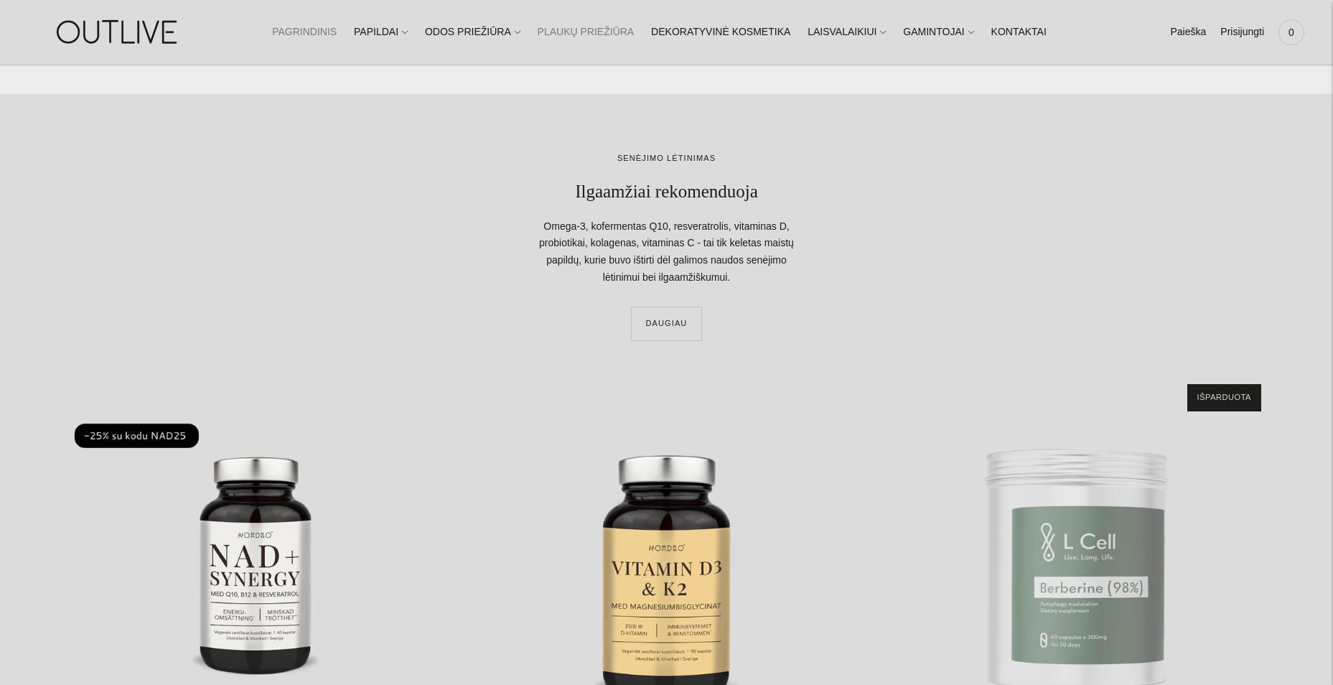 The image size is (1333, 685). Describe the element at coordinates (720, 32) in the screenshot. I see `a: DEKORATYVINĖ KOSMETIKA` at that location.